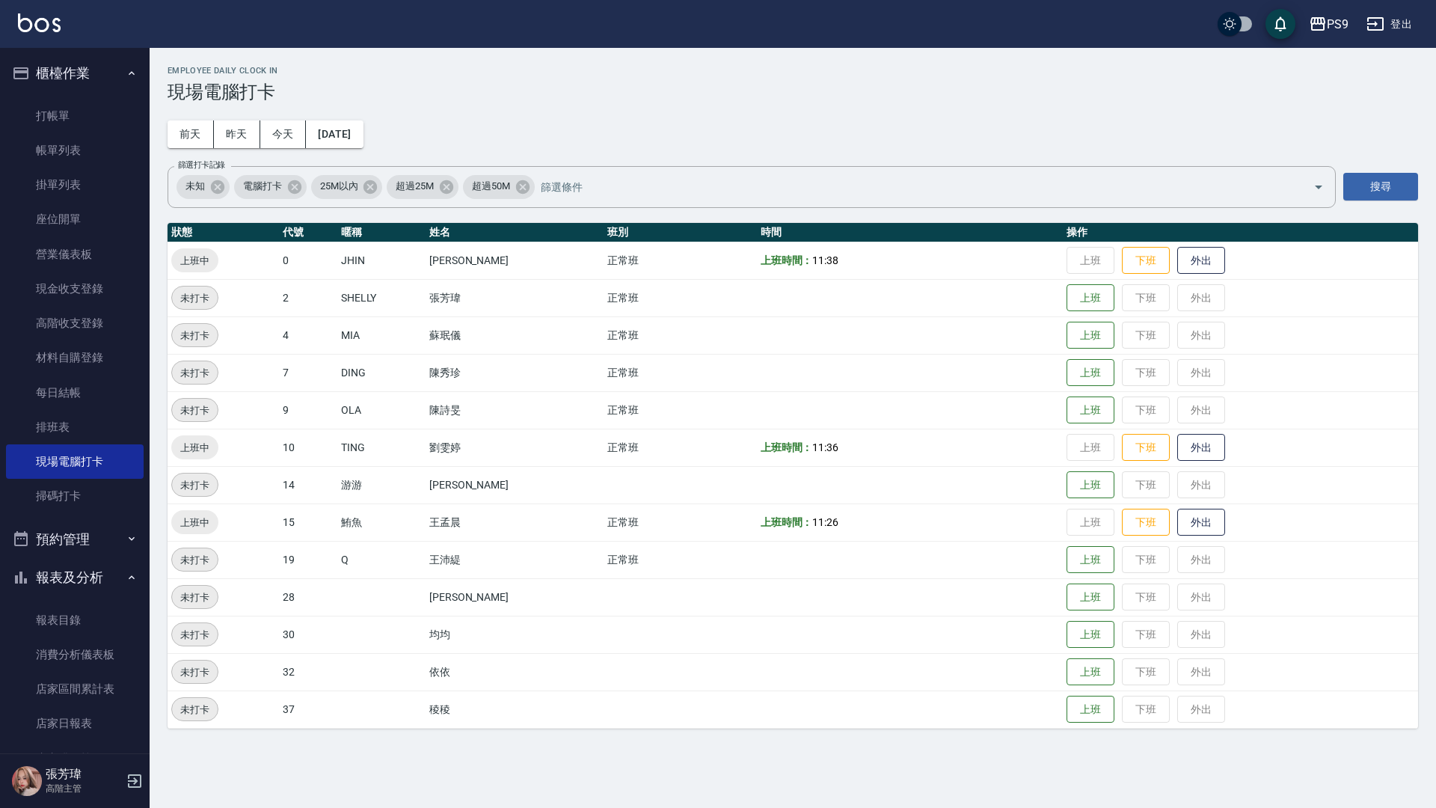  What do you see at coordinates (381, 372) in the screenshot?
I see `td: DING` at bounding box center [381, 372].